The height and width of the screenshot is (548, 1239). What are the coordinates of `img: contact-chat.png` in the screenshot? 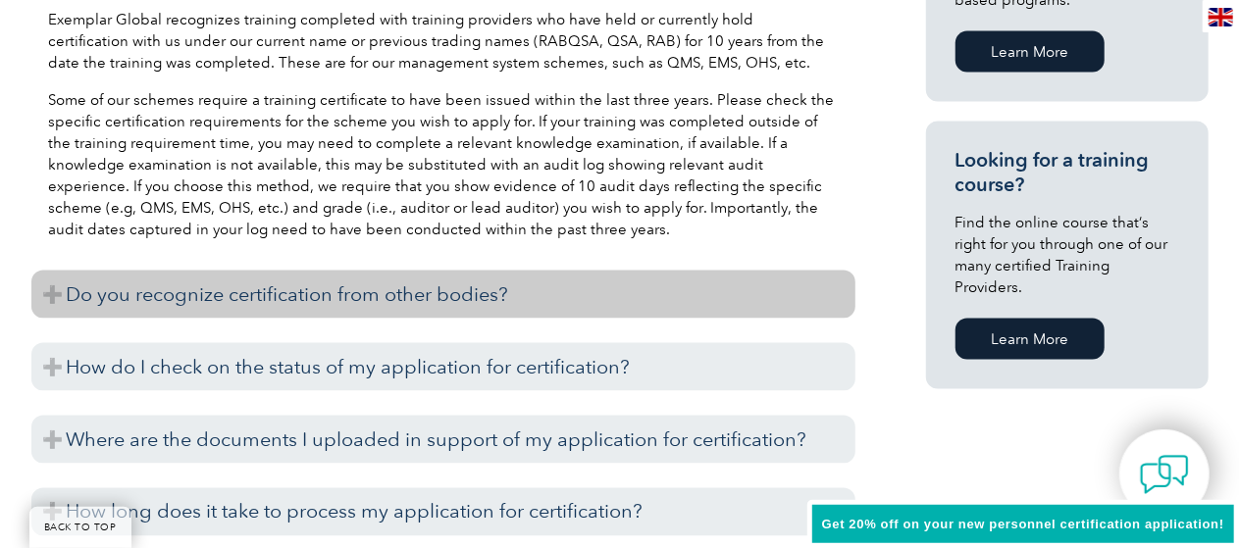 It's located at (1164, 475).